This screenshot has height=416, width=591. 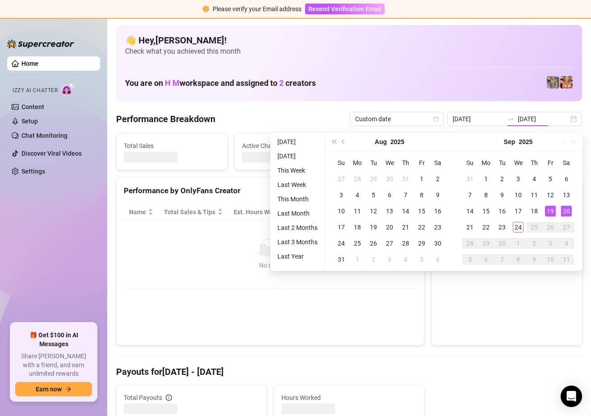 What do you see at coordinates (321, 212) in the screenshot?
I see `span: Sales / Hour` at bounding box center [321, 212].